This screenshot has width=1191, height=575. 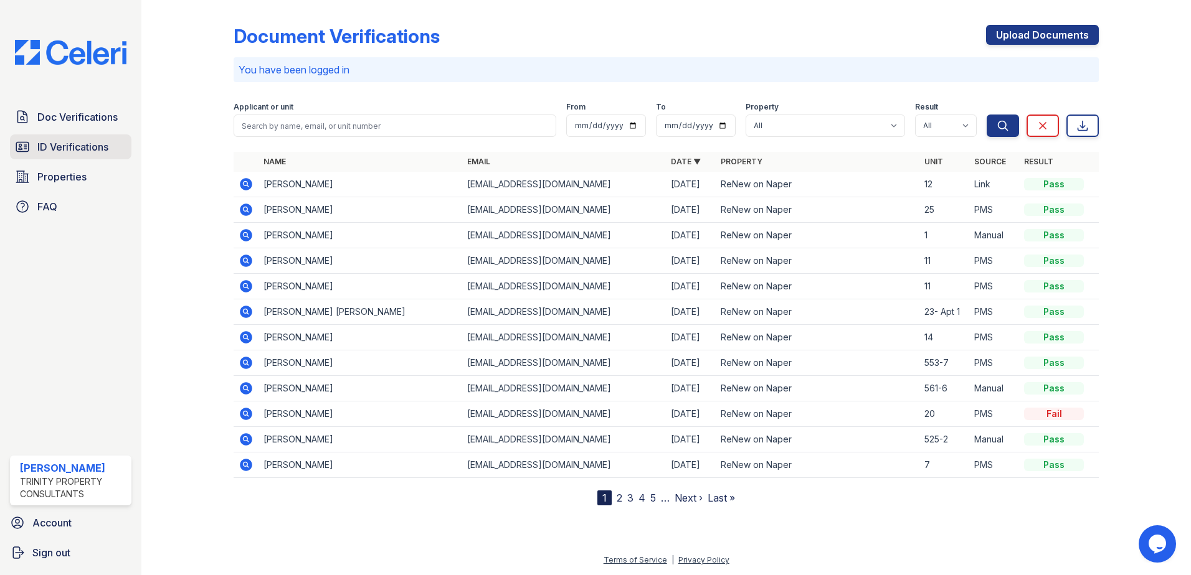 What do you see at coordinates (1054, 414) in the screenshot?
I see `div: Fail` at bounding box center [1054, 414].